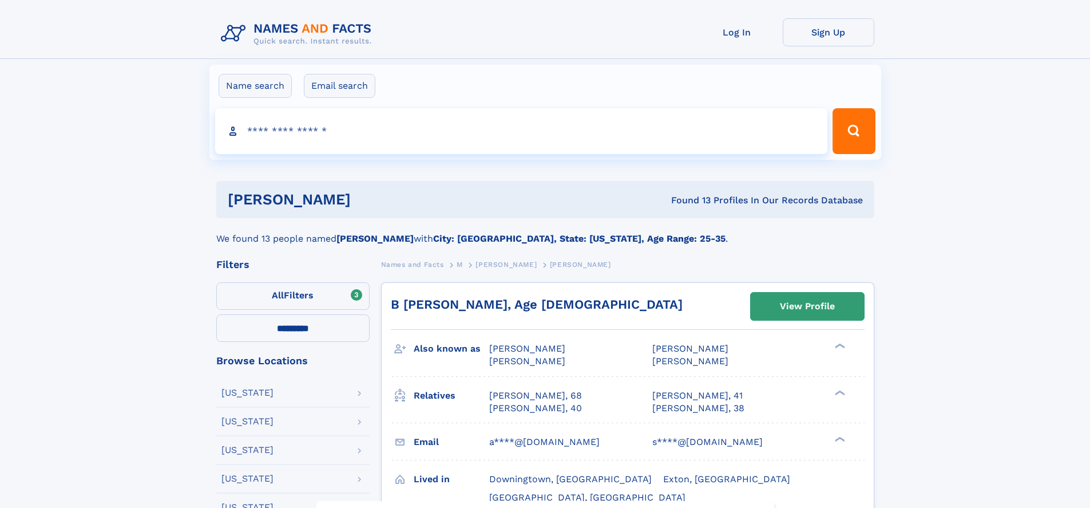 The height and width of the screenshot is (508, 1090). What do you see at coordinates (293, 264) in the screenshot?
I see `div: Filters` at bounding box center [293, 264].